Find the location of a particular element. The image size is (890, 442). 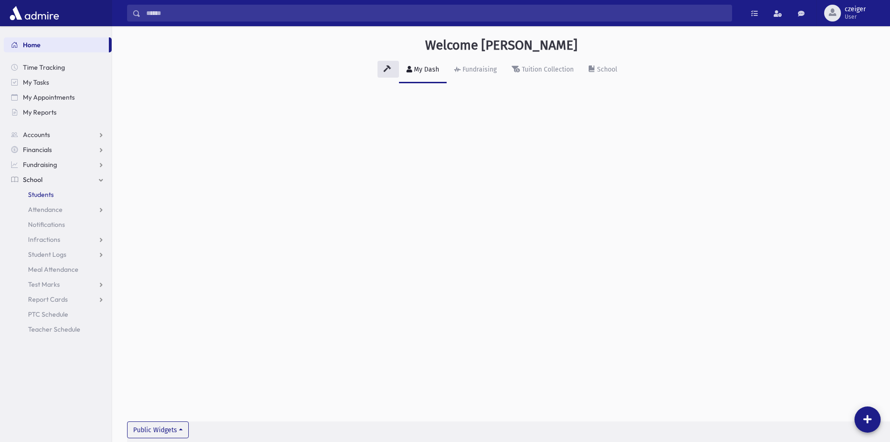

span: Meal Attendance is located at coordinates (53, 269).